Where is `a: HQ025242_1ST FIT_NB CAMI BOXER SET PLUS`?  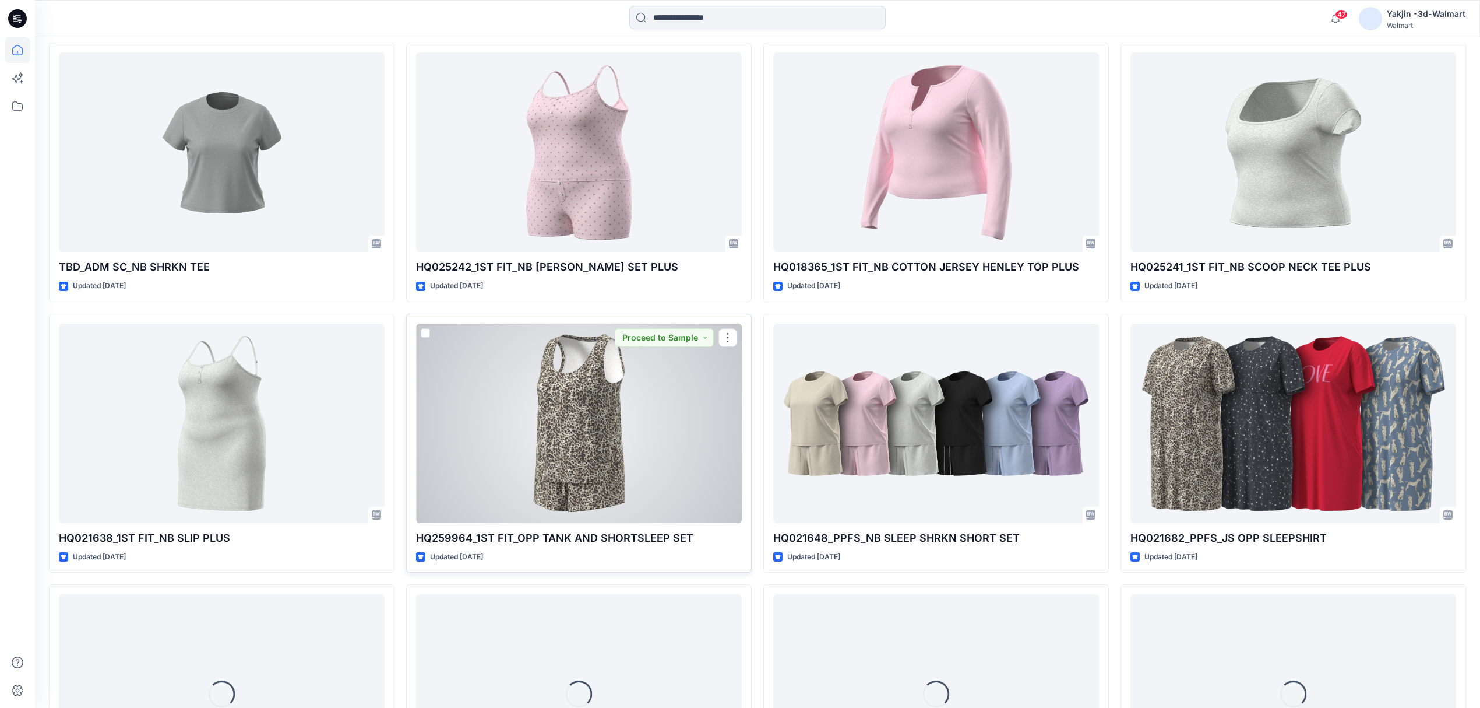 a: HQ025242_1ST FIT_NB CAMI BOXER SET PLUS is located at coordinates (579, 152).